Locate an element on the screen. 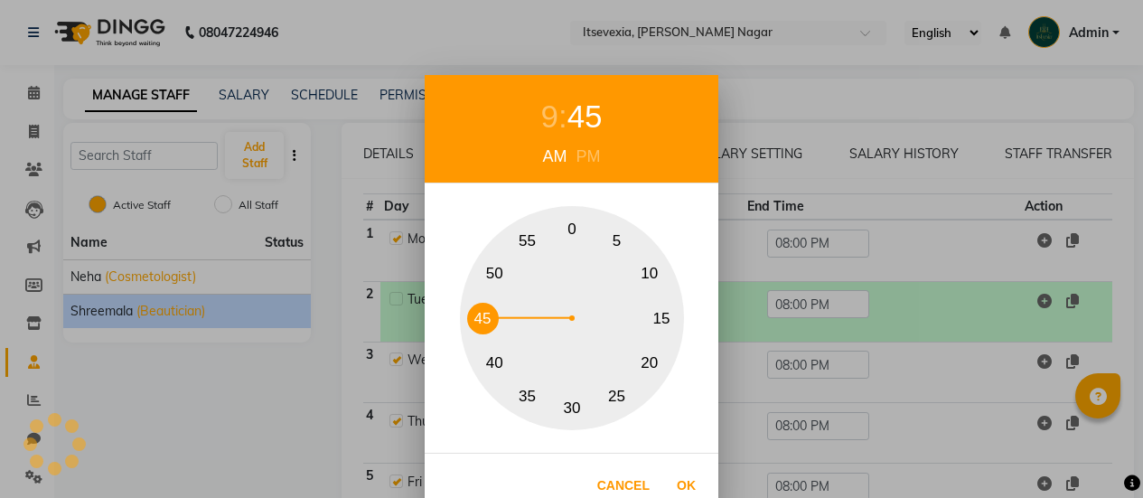 The height and width of the screenshot is (498, 1143). button: 55 is located at coordinates (527, 240).